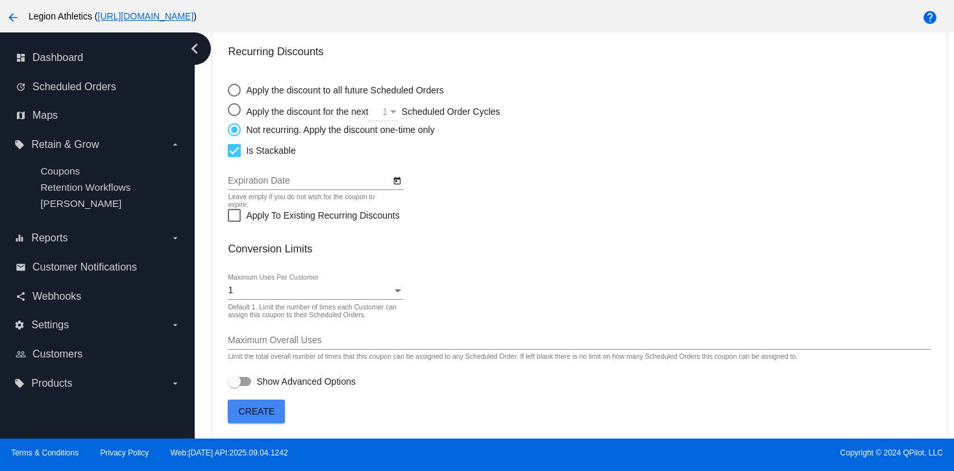 This screenshot has width=954, height=471. I want to click on input: Expiration Date, so click(309, 181).